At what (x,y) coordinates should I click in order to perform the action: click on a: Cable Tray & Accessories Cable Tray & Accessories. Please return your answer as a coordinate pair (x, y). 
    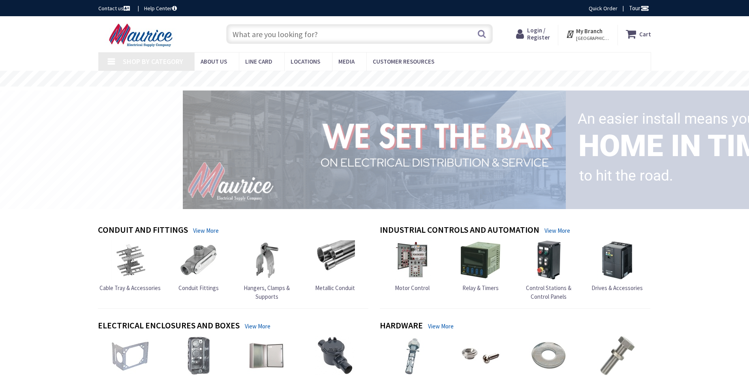
    Looking at the image, I should click on (130, 266).